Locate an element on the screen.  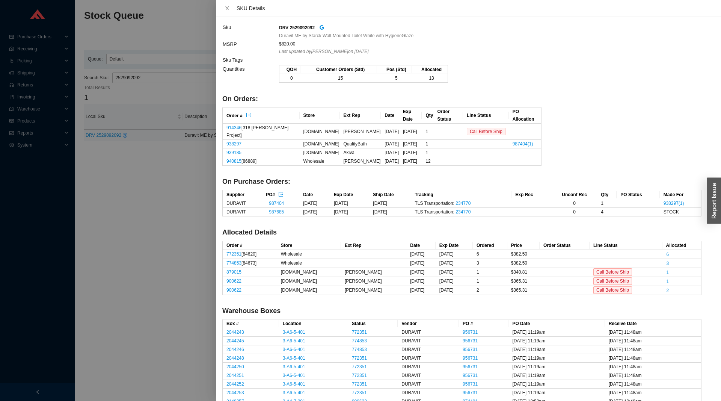
td: STOCK is located at coordinates (681, 212).